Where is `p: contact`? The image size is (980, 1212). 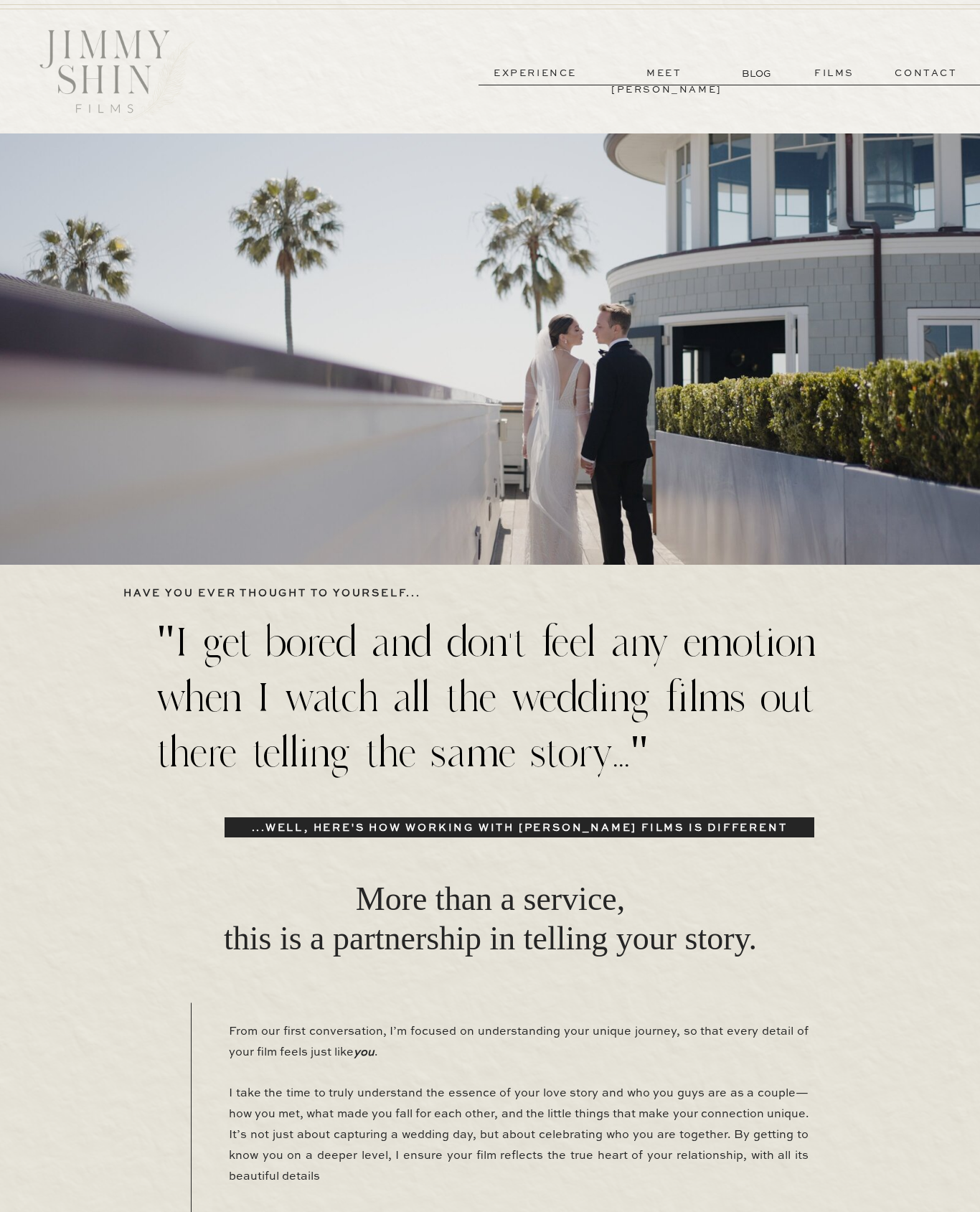 p: contact is located at coordinates (926, 74).